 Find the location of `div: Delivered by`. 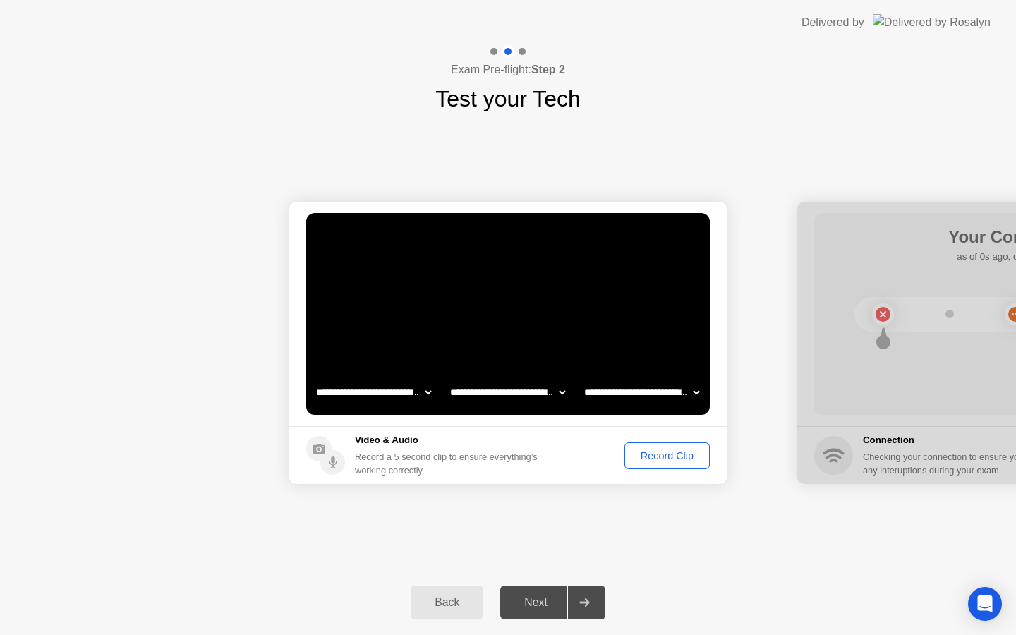

div: Delivered by is located at coordinates (832, 23).